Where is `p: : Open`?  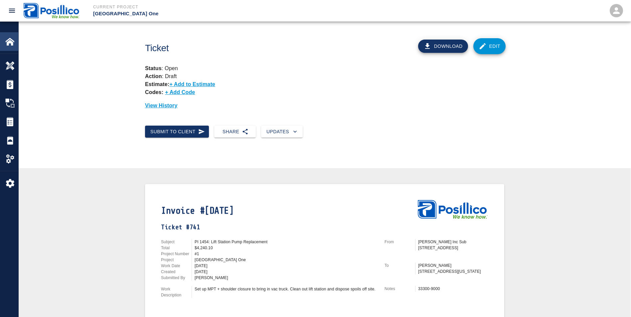 p: : Open is located at coordinates (325, 68).